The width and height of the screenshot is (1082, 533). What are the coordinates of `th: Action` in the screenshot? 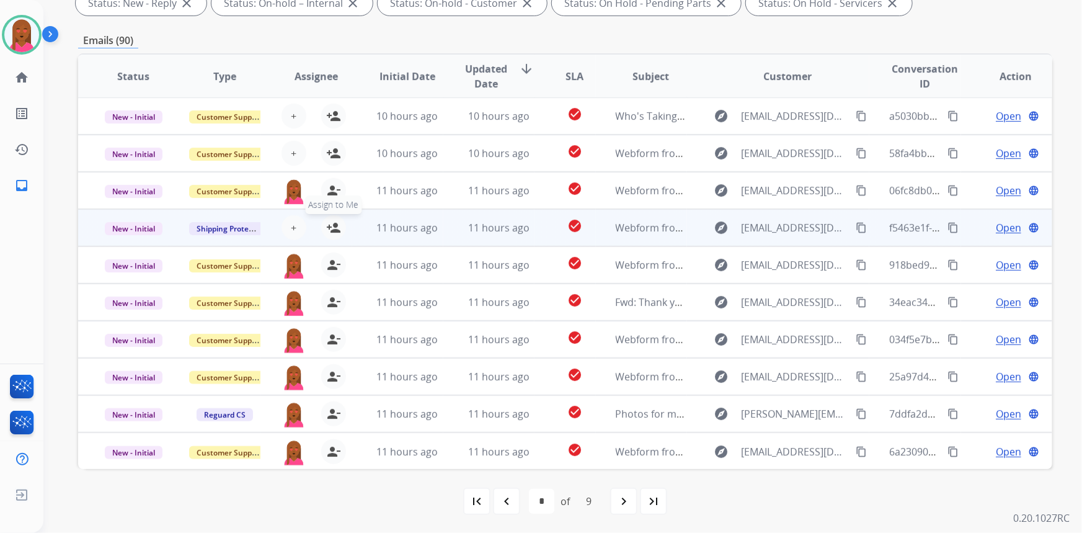 It's located at (1006, 76).